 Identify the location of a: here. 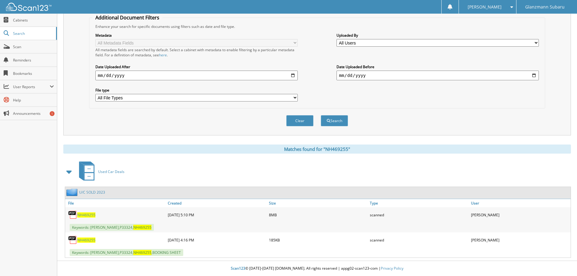
(163, 55).